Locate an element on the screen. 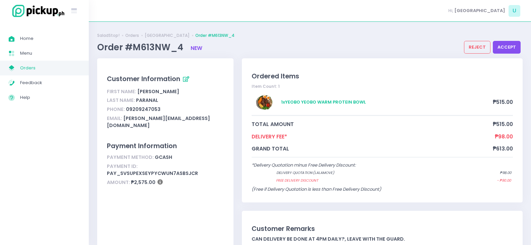 The image size is (531, 245). button: reject is located at coordinates (477, 47).